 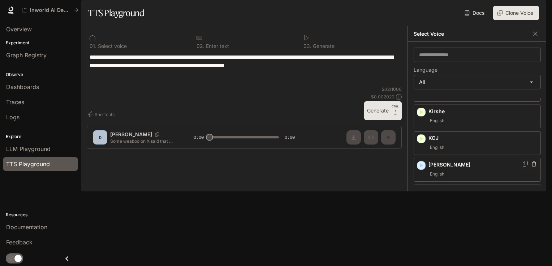 I want to click on div: All, so click(x=477, y=82).